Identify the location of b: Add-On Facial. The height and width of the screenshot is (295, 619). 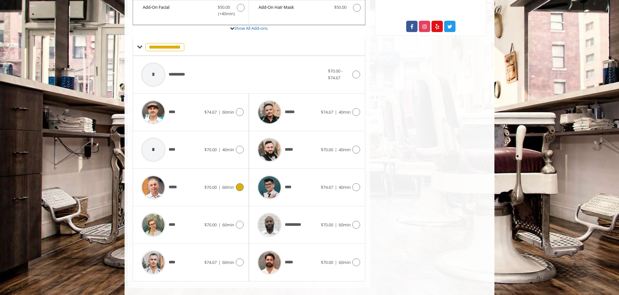
(177, 11).